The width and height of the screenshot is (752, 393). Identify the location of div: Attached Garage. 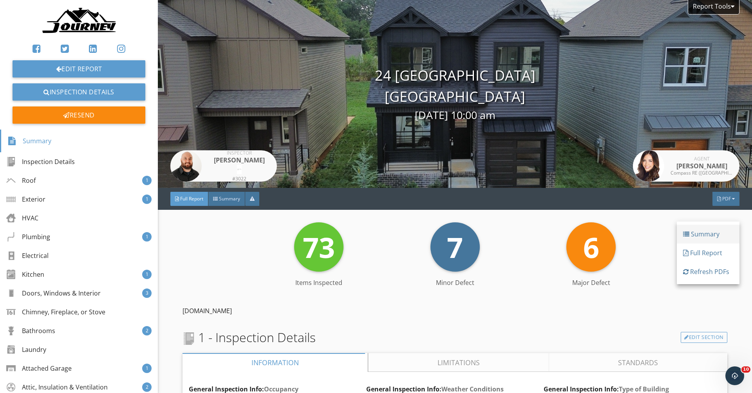
(39, 369).